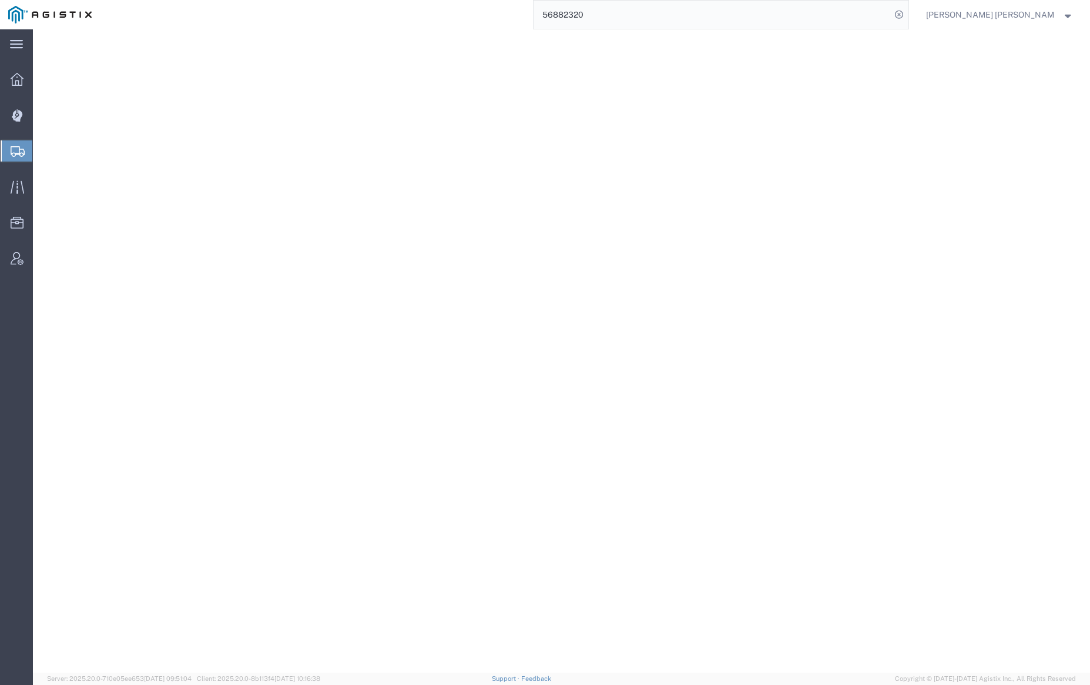  I want to click on span: Client: 2025.20.0-8b113f4, so click(259, 679).